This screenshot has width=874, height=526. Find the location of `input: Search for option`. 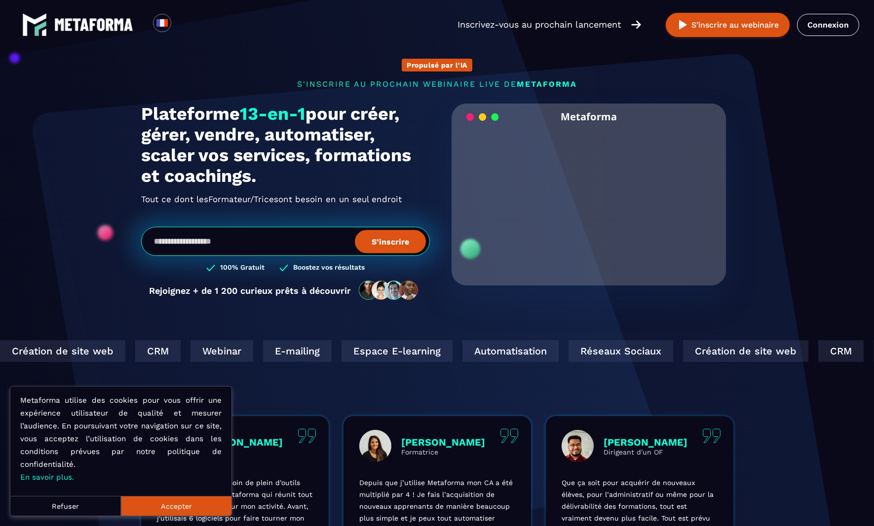

input: Search for option is located at coordinates (183, 25).